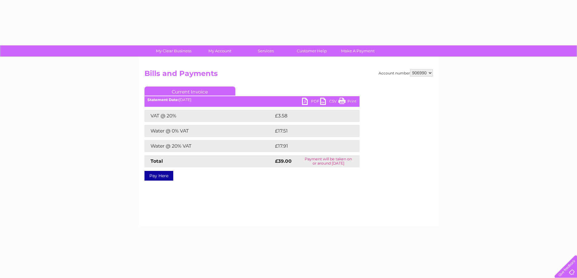  What do you see at coordinates (310, 131) in the screenshot?
I see `td: £17.51` at bounding box center [310, 131].